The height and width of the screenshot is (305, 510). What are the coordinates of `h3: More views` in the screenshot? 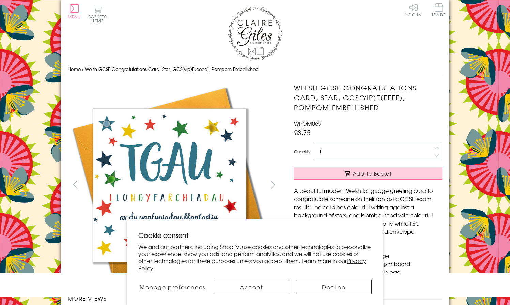 It's located at (174, 298).